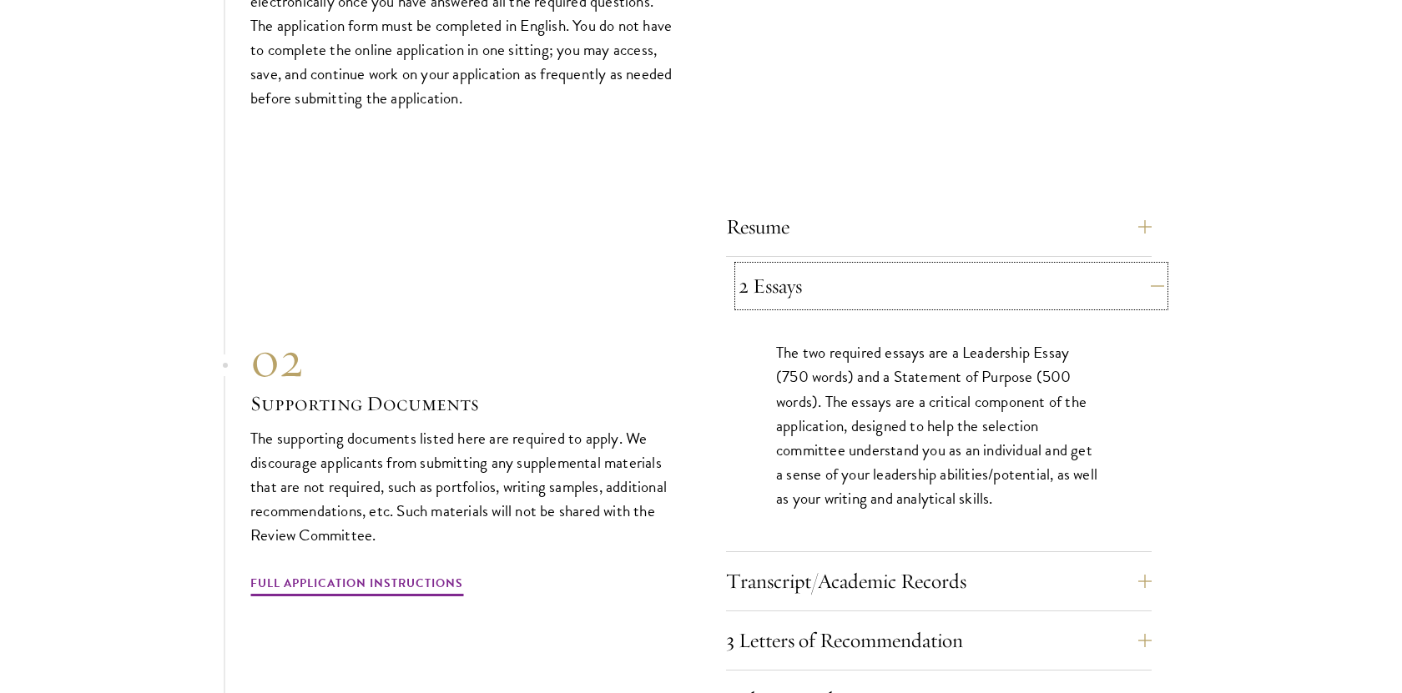 The width and height of the screenshot is (1402, 693). I want to click on h3: Supporting Documents, so click(463, 404).